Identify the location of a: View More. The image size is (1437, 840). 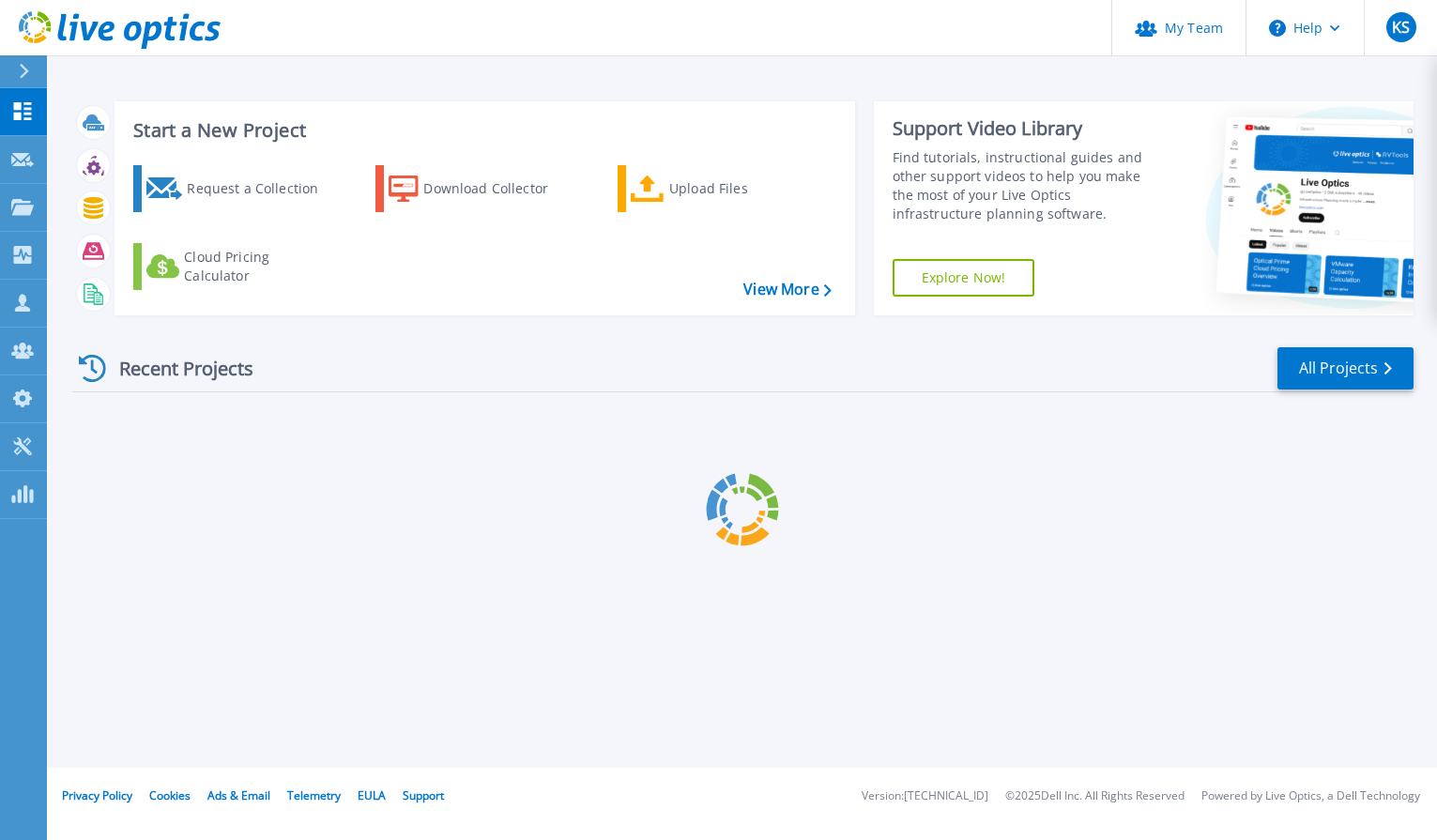
(787, 289).